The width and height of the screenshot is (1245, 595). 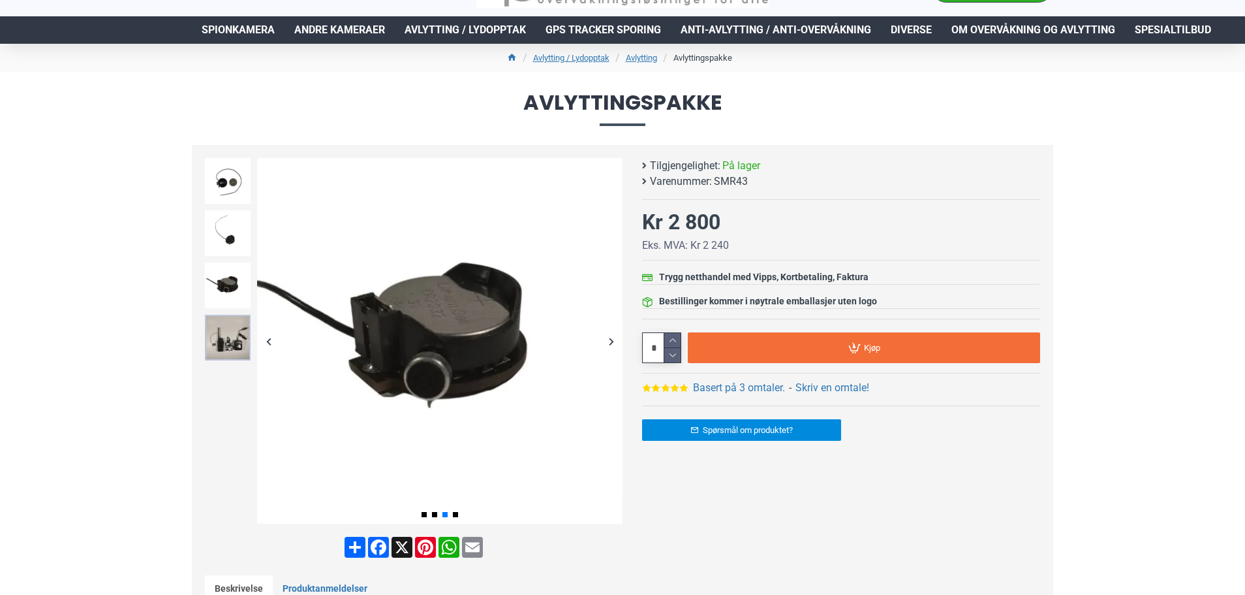 What do you see at coordinates (379, 547) in the screenshot?
I see `a: Facebook` at bounding box center [379, 547].